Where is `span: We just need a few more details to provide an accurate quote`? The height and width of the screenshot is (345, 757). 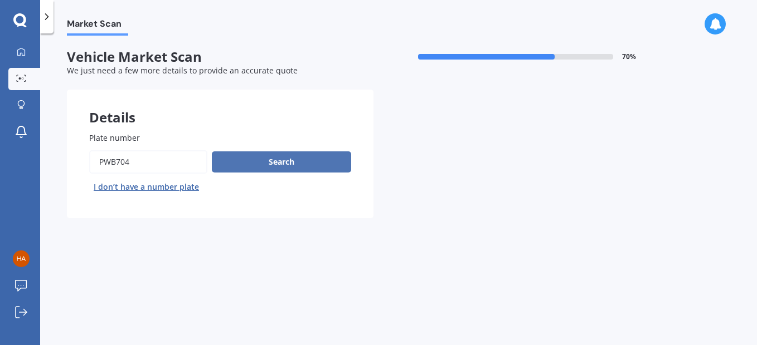
span: We just need a few more details to provide an accurate quote is located at coordinates (182, 70).